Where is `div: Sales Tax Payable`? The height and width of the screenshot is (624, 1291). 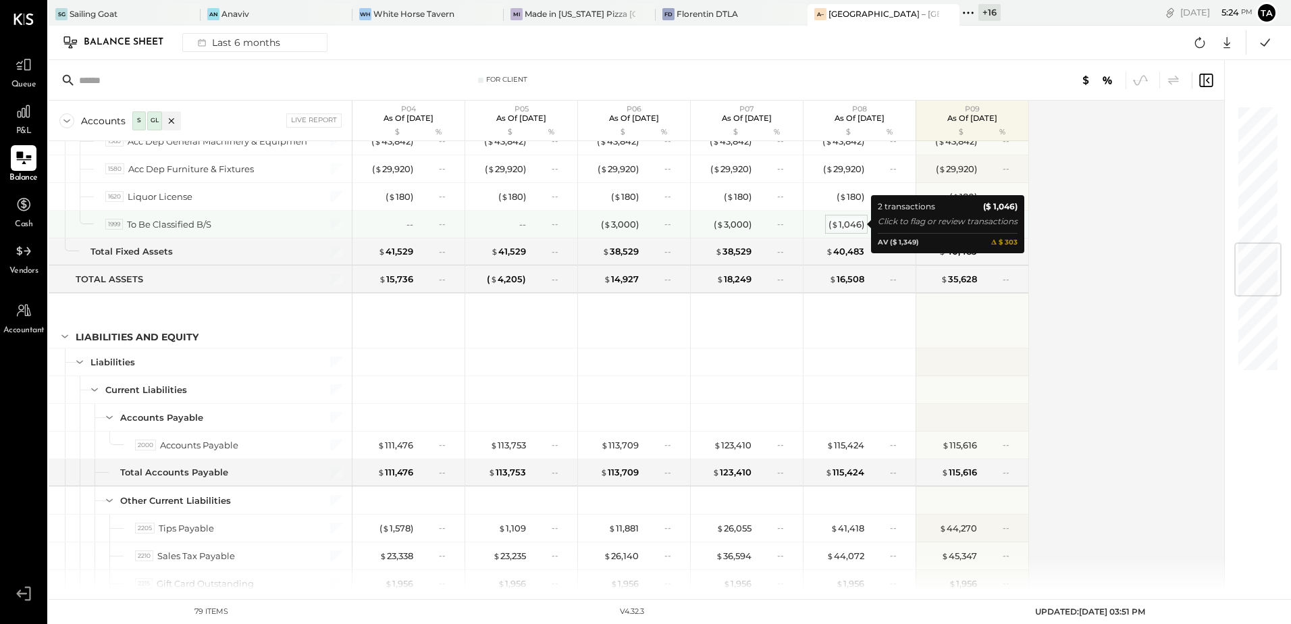
div: Sales Tax Payable is located at coordinates (196, 556).